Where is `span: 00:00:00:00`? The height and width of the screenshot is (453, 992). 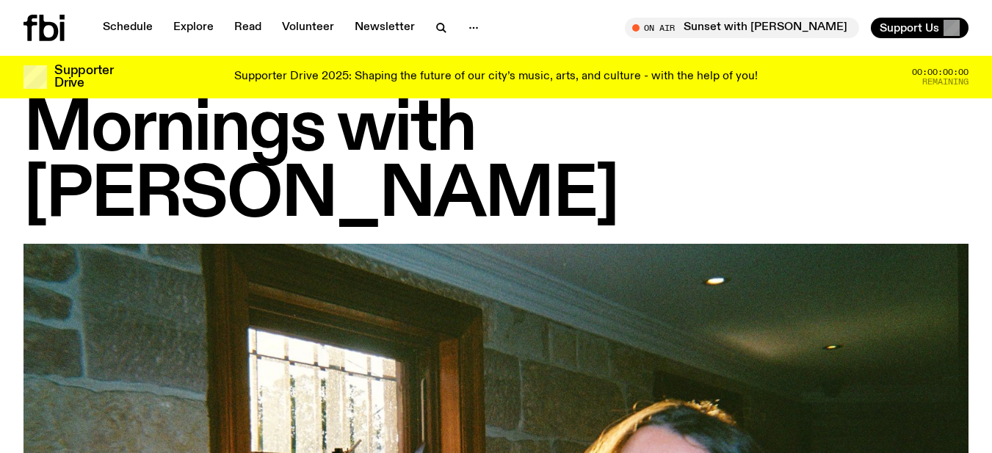 span: 00:00:00:00 is located at coordinates (940, 72).